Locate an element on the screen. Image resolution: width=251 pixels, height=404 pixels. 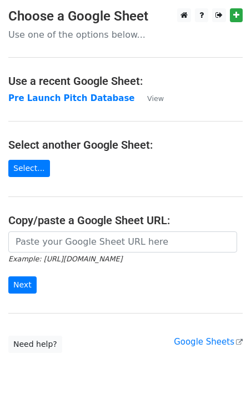
a: Need help? is located at coordinates (35, 344).